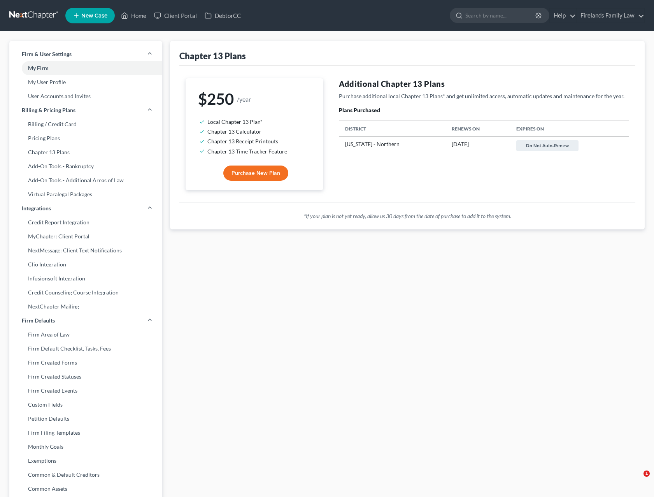  What do you see at coordinates (86, 348) in the screenshot?
I see `a: Firm Default Checklist, Tasks, Fees` at bounding box center [86, 348].